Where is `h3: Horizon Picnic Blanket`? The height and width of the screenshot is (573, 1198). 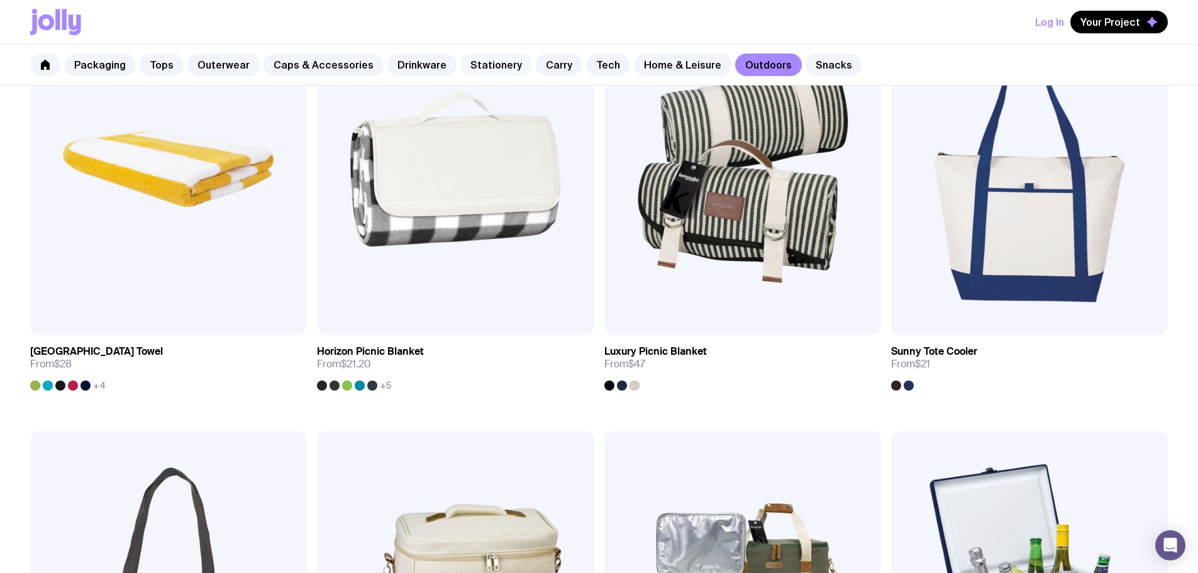 h3: Horizon Picnic Blanket is located at coordinates (370, 351).